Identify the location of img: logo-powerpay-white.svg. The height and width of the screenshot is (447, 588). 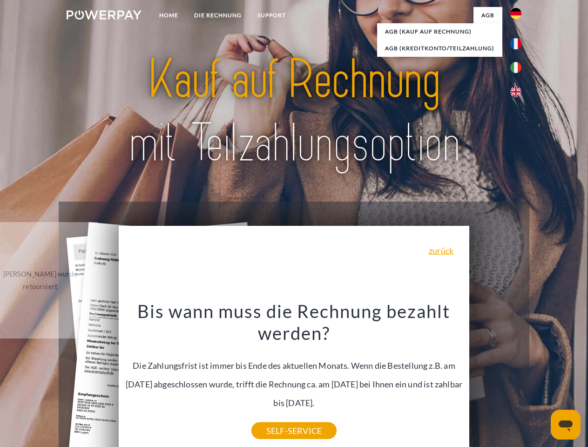
(104, 15).